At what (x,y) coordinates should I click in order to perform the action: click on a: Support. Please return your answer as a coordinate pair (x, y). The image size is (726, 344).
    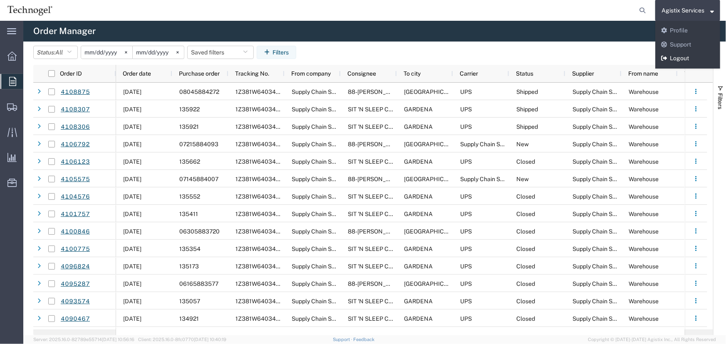
    Looking at the image, I should click on (688, 45).